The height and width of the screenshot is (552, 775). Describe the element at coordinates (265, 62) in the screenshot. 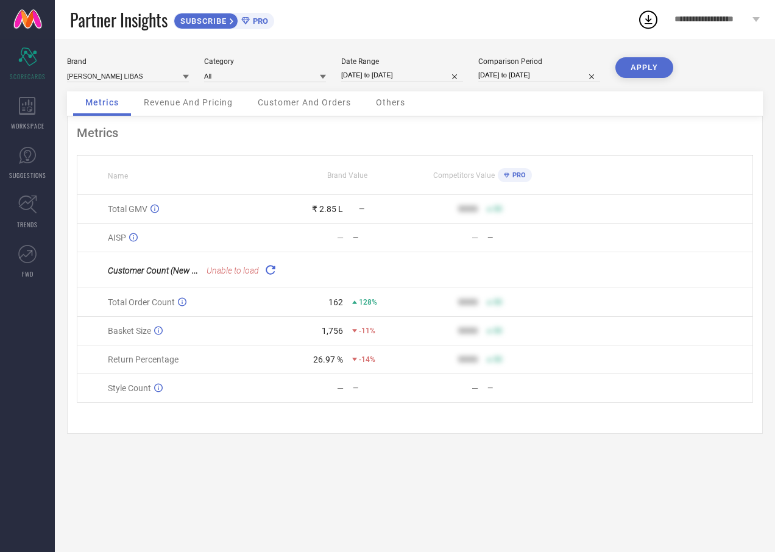

I see `div: Category` at that location.